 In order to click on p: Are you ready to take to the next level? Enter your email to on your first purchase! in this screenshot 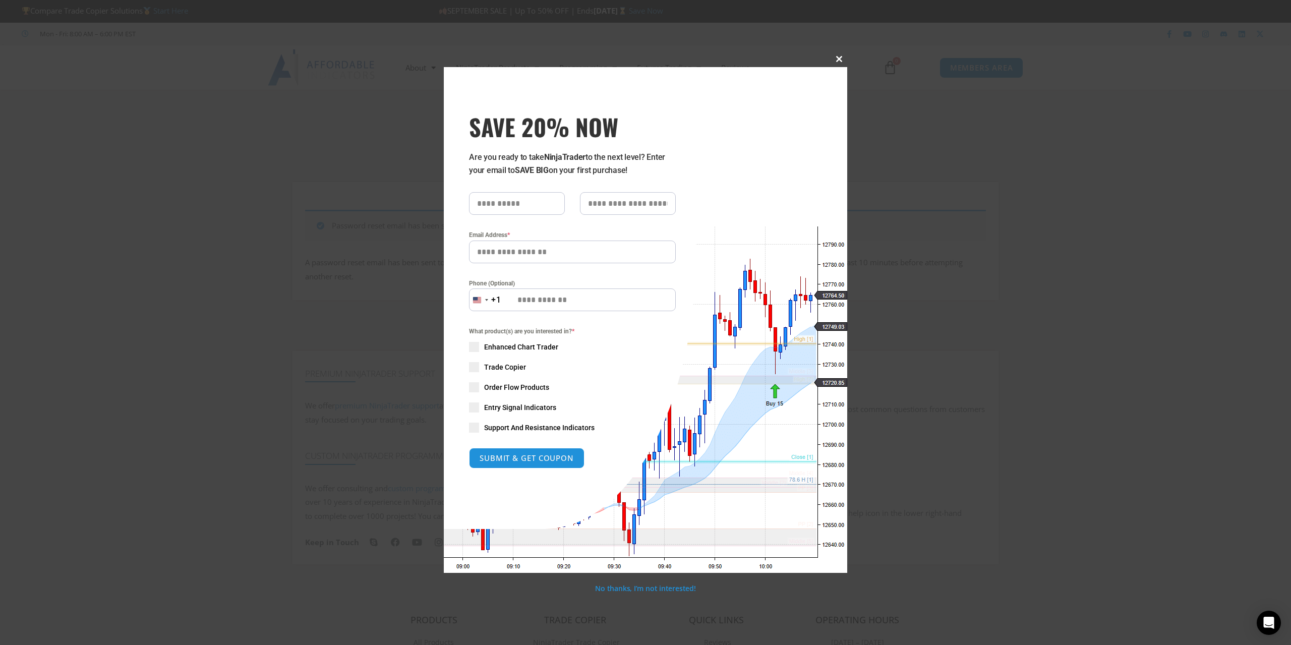, I will do `click(572, 164)`.